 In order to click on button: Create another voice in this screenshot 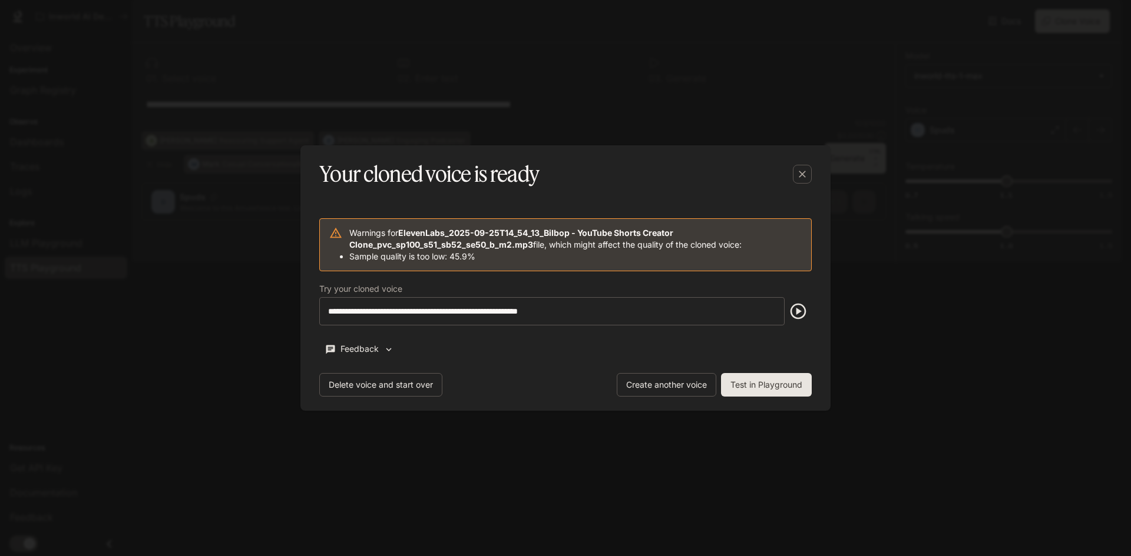, I will do `click(666, 385)`.